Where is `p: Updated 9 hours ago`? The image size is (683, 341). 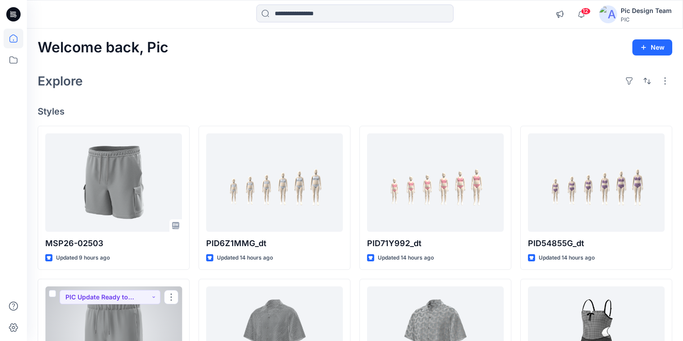 p: Updated 9 hours ago is located at coordinates (83, 258).